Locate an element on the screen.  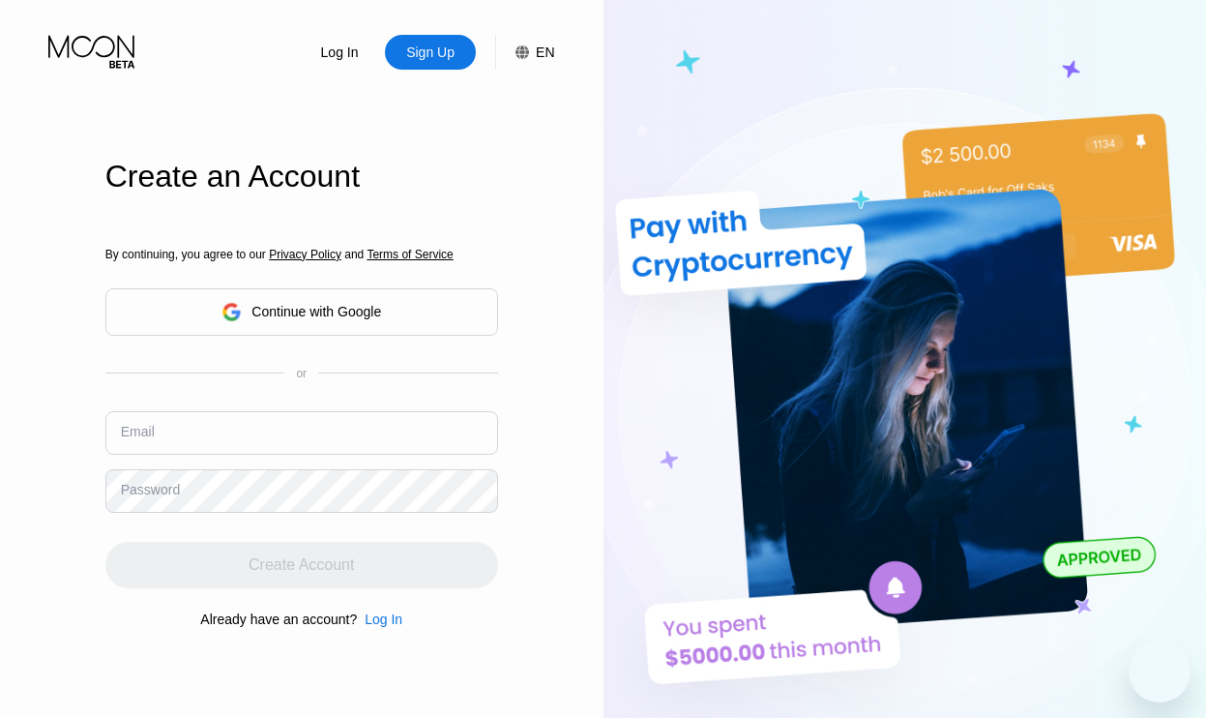
div: Email is located at coordinates (137, 431).